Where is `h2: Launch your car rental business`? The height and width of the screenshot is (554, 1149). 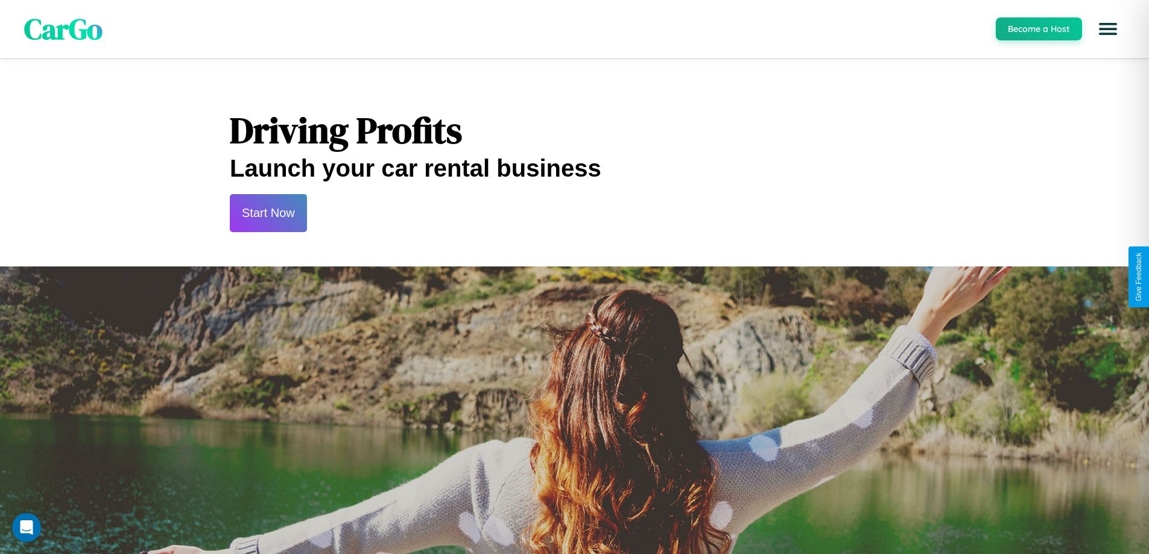 h2: Launch your car rental business is located at coordinates (574, 168).